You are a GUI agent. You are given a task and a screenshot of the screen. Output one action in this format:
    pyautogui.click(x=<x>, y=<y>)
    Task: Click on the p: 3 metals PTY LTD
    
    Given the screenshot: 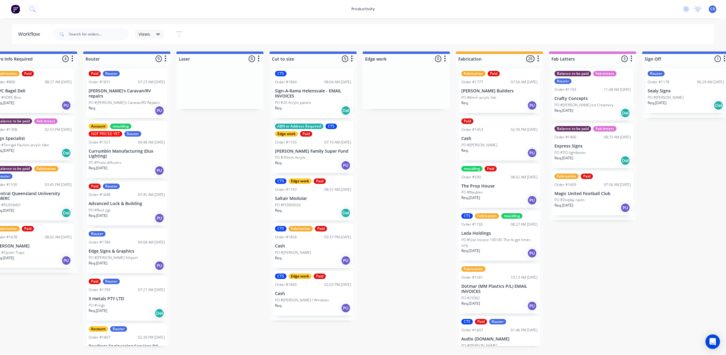 What is the action you would take?
    pyautogui.click(x=127, y=298)
    